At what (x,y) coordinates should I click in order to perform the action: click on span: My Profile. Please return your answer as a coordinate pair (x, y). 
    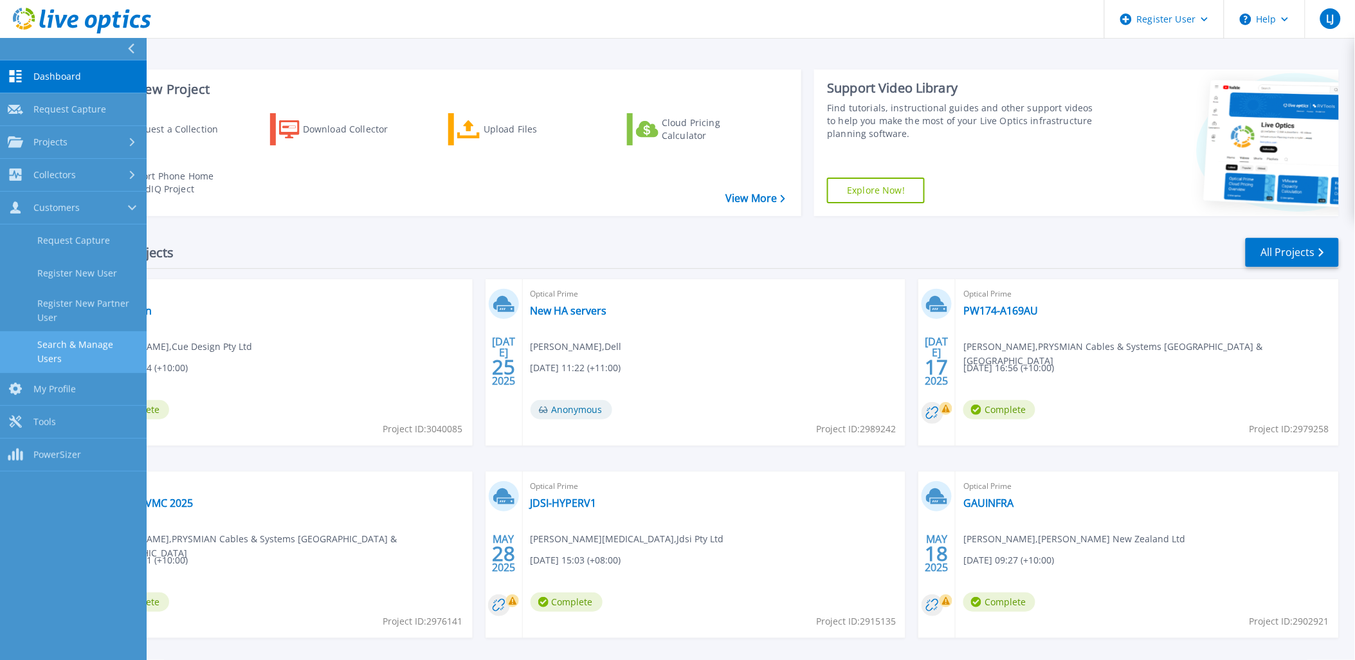
    Looking at the image, I should click on (55, 389).